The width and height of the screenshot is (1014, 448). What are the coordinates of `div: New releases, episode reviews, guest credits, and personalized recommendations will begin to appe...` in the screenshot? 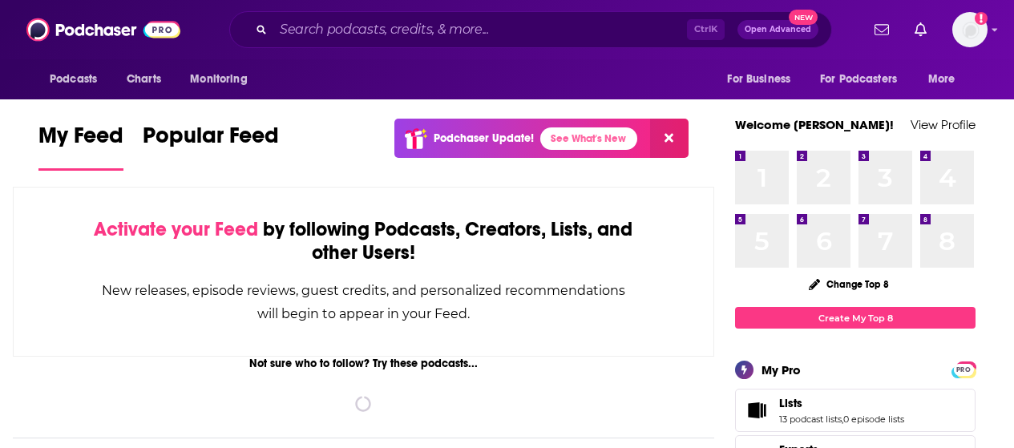 It's located at (363, 302).